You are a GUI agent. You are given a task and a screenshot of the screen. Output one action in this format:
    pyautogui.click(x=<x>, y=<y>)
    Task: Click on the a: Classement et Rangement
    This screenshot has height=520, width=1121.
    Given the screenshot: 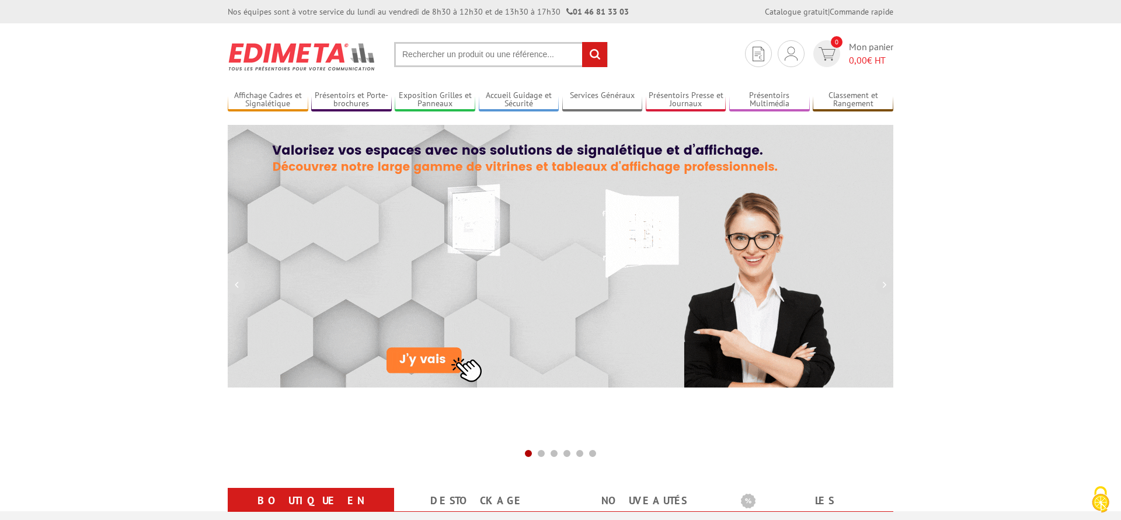 What is the action you would take?
    pyautogui.click(x=853, y=100)
    